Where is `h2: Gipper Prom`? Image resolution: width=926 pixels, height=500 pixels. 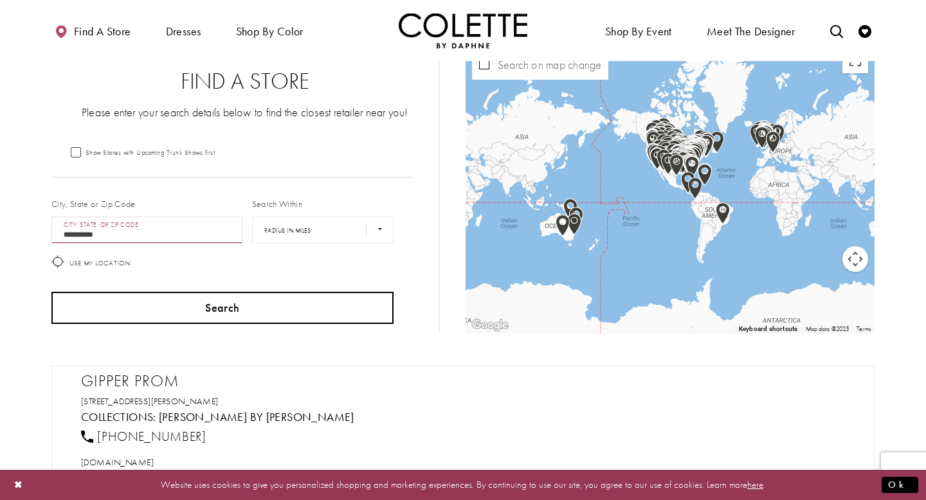 h2: Gipper Prom is located at coordinates (469, 381).